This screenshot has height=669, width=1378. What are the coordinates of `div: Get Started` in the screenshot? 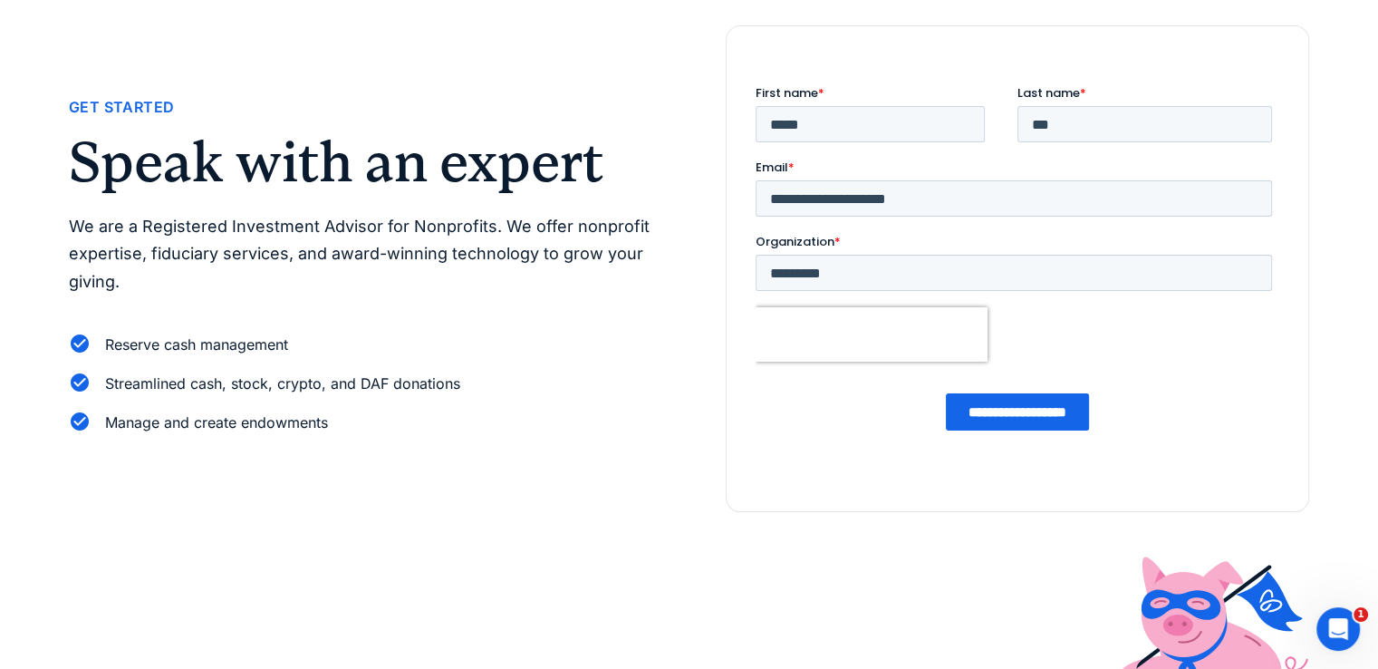 It's located at (121, 107).